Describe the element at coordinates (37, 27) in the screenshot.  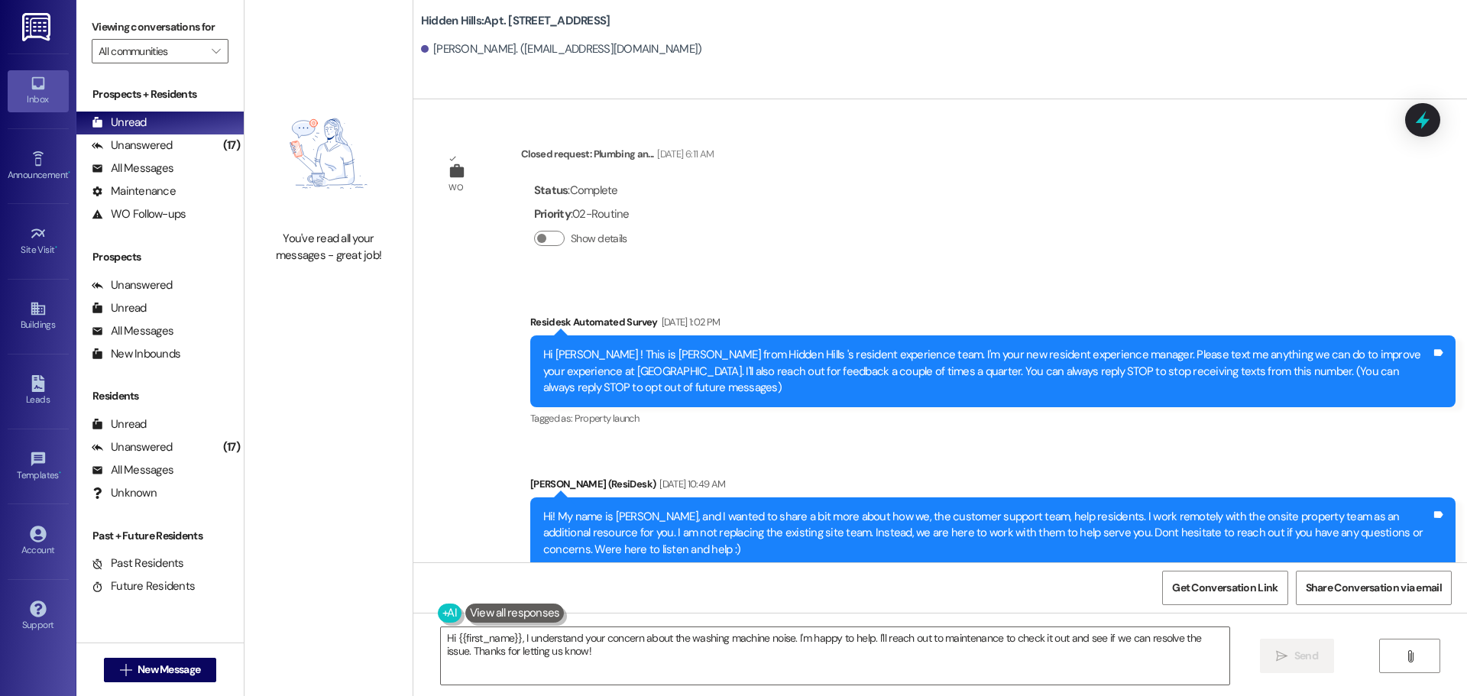
I see `img: ResiDesk Logo` at that location.